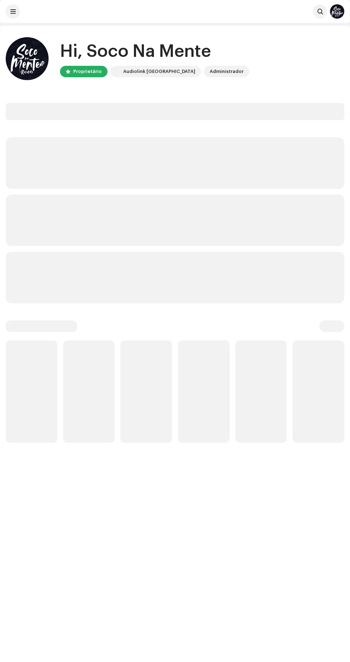 The image size is (350, 662). I want to click on div: Proprietário, so click(88, 71).